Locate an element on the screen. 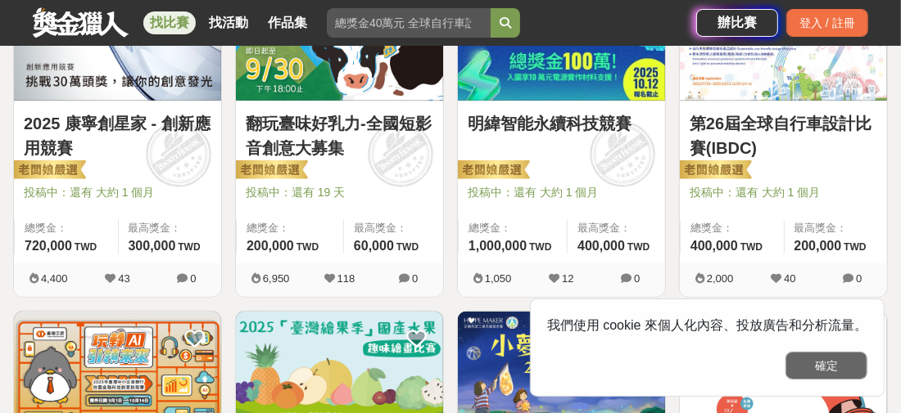 Image resolution: width=901 pixels, height=413 pixels. a: 第26屆全球自行車設計比賽(IBDC) is located at coordinates (783, 136).